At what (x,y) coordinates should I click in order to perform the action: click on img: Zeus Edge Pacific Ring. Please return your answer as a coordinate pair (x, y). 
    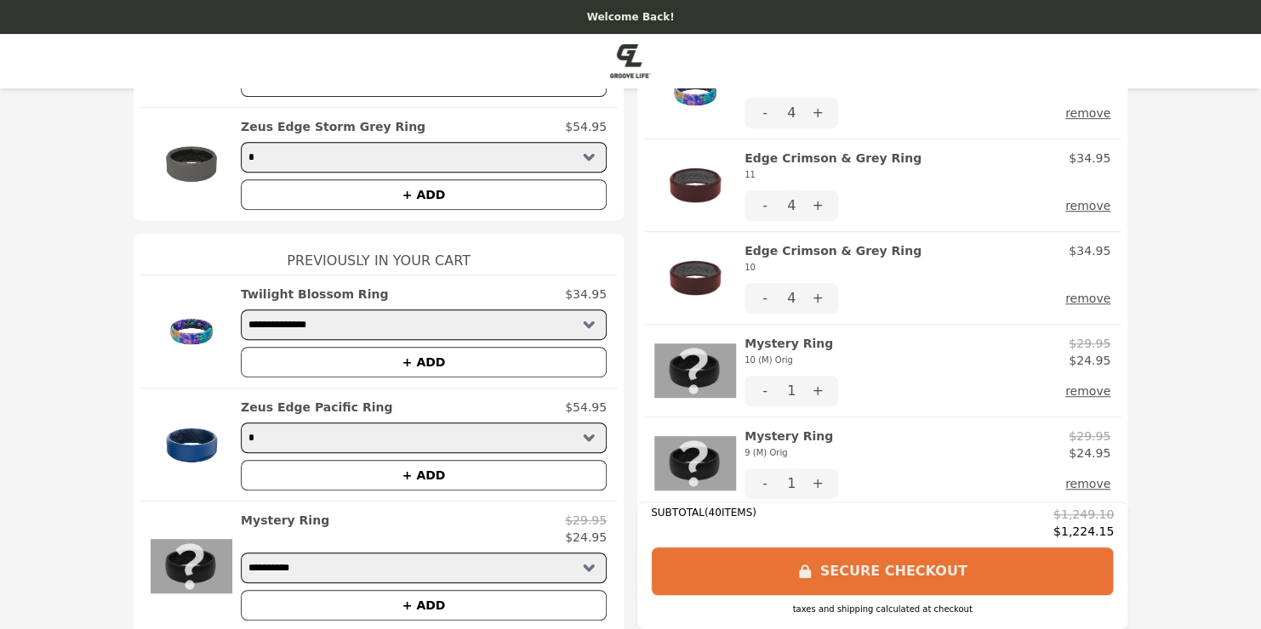
    Looking at the image, I should click on (191, 445).